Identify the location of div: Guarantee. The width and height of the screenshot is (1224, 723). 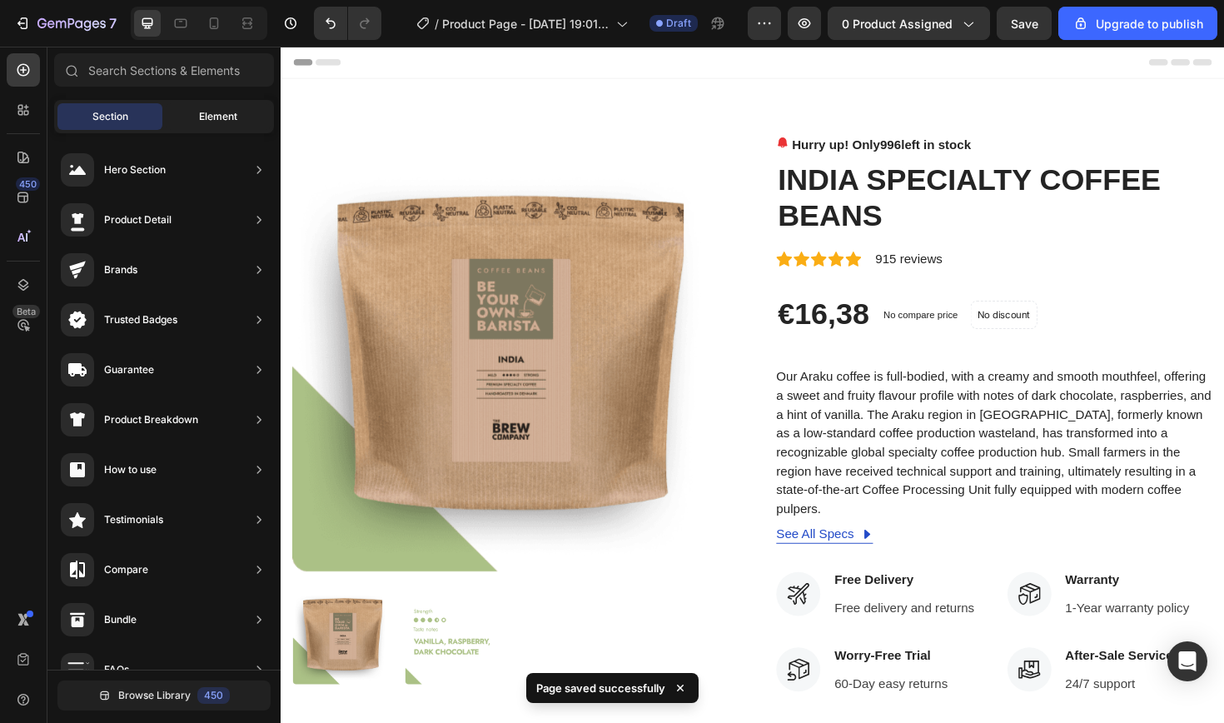
(129, 370).